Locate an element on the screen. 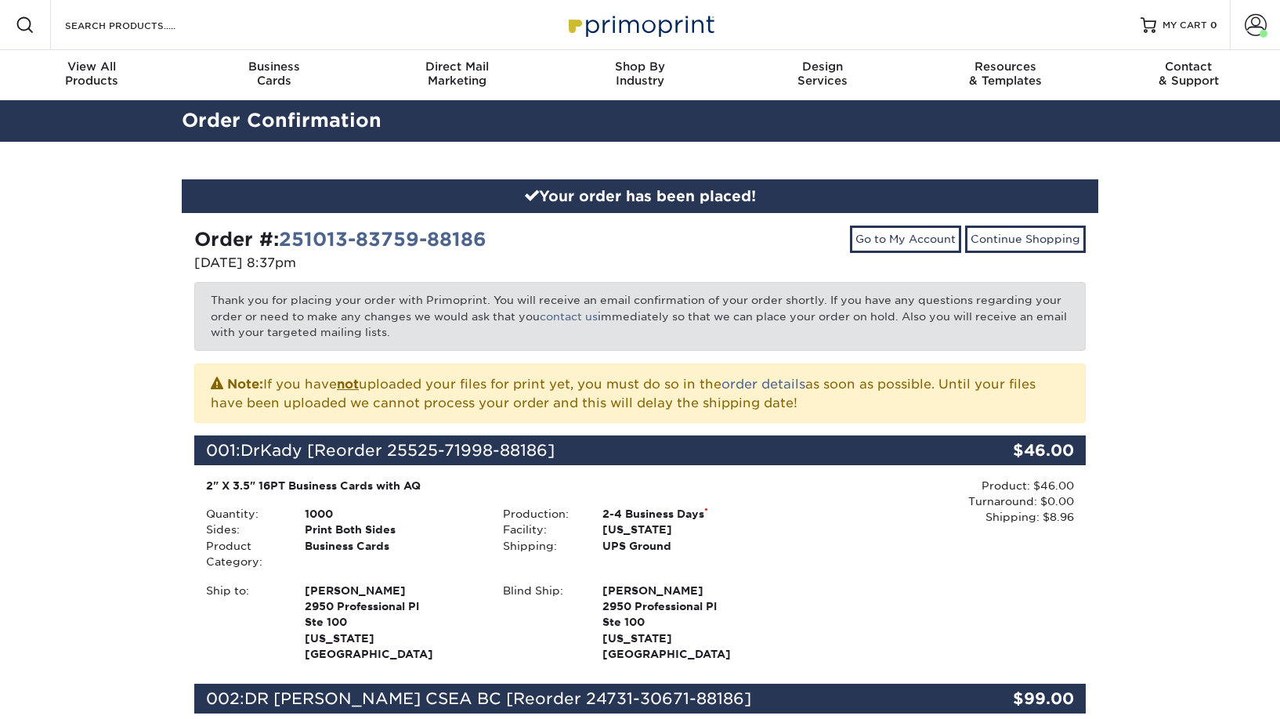 Image resolution: width=1280 pixels, height=719 pixels. span: Design is located at coordinates (822, 67).